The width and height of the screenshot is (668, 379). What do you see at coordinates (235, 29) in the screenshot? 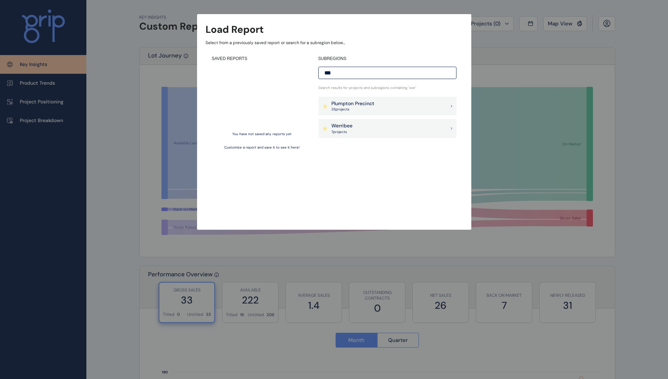
I see `h3: Load Report` at bounding box center [235, 29].